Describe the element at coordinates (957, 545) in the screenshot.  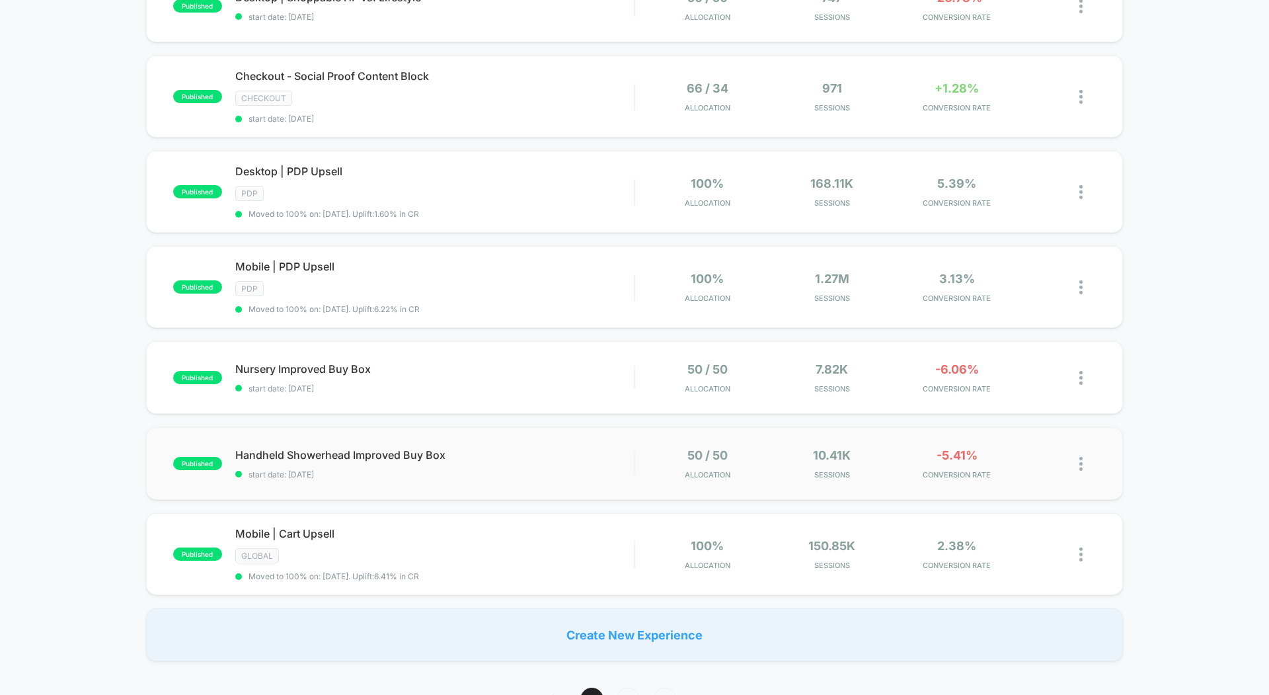
I see `span: 2.38%` at that location.